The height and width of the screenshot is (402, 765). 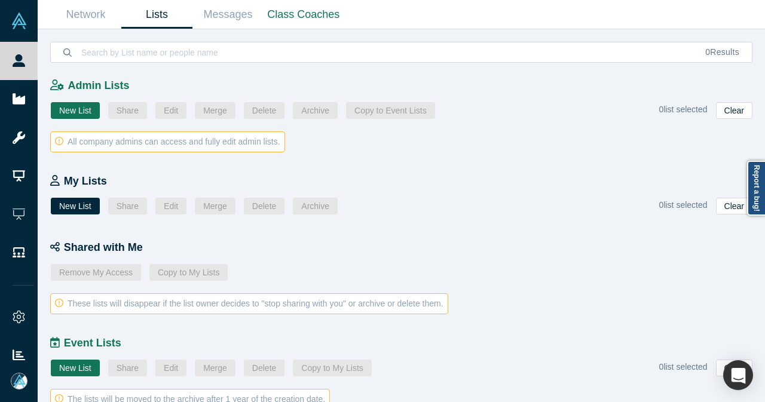 What do you see at coordinates (722, 52) in the screenshot?
I see `span: Results` at bounding box center [722, 52].